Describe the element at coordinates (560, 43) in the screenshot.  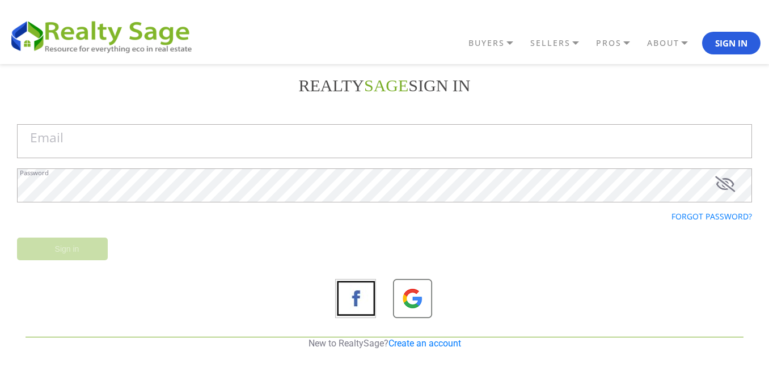
I see `a: SELLERS` at that location.